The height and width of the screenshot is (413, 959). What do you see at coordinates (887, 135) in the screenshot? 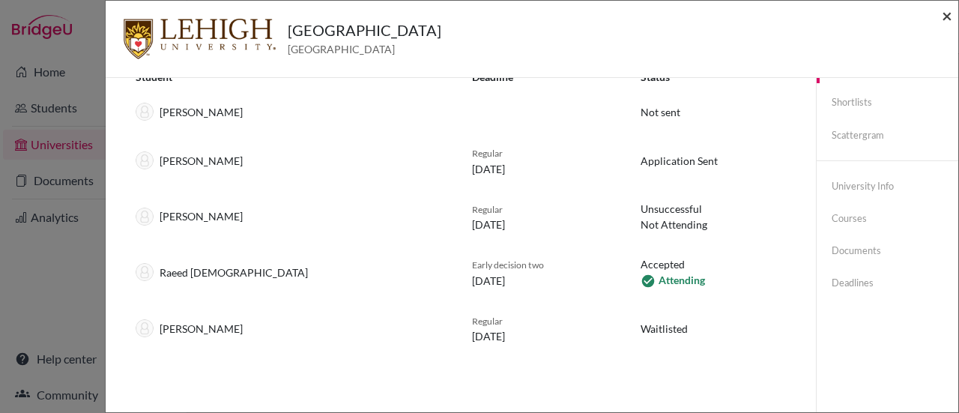
I see `a: Scattergram` at bounding box center [887, 135].